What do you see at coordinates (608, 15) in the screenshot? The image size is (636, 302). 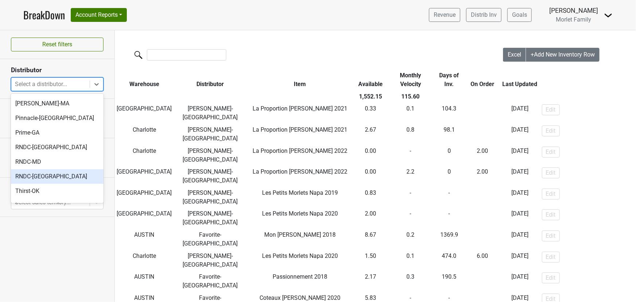 I see `img: Dropdown Menu` at bounding box center [608, 15].